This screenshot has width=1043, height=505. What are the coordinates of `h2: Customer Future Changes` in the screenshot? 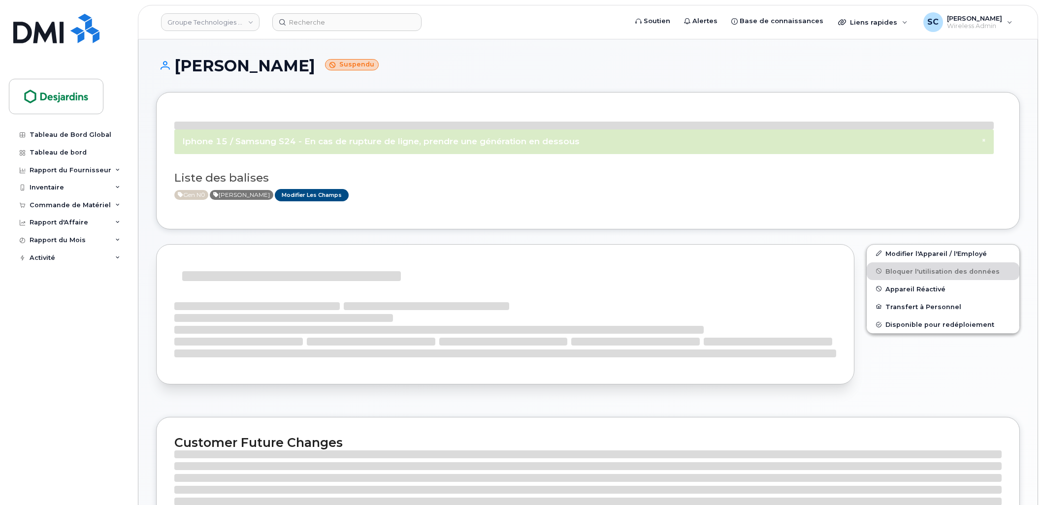 It's located at (588, 443).